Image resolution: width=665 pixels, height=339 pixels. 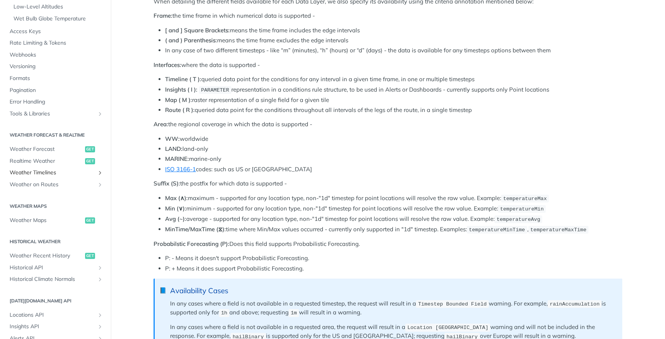 What do you see at coordinates (394, 100) in the screenshot?
I see `li: raster representation of a single field for a given tile` at bounding box center [394, 100].